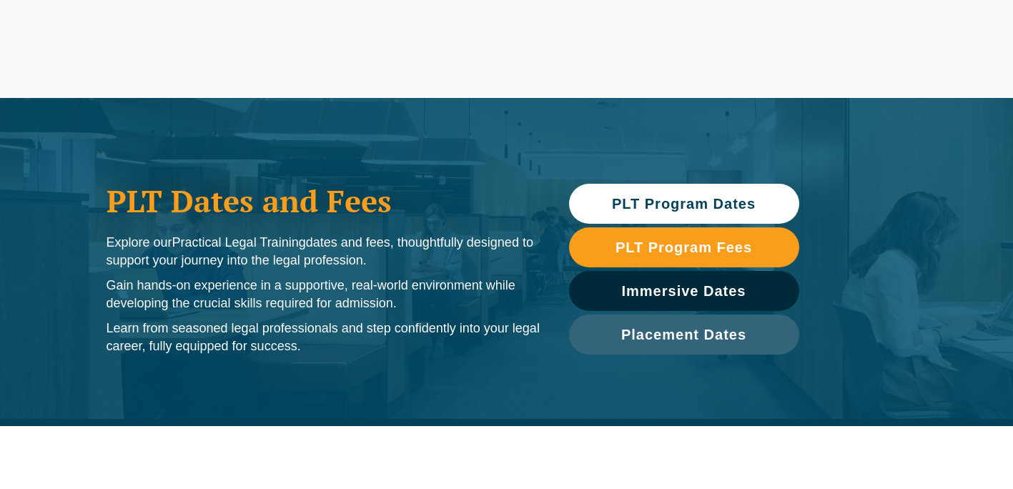  Describe the element at coordinates (684, 247) in the screenshot. I see `a: PLT Program Fees` at that location.